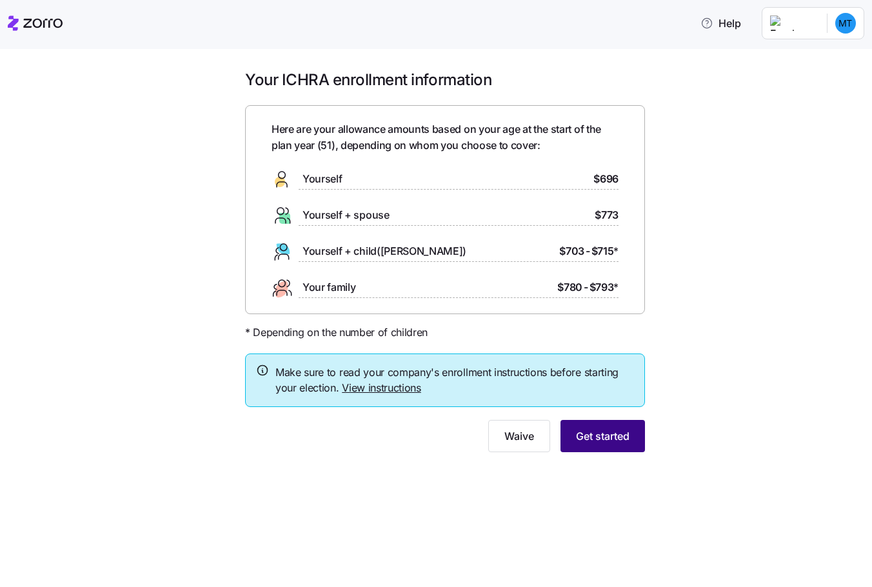 The width and height of the screenshot is (872, 587). What do you see at coordinates (445, 79) in the screenshot?
I see `h1: Your ICHRA enrollment information` at bounding box center [445, 79].